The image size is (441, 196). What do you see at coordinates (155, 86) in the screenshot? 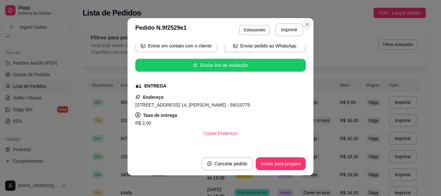
I see `div: ENTREGA` at bounding box center [155, 86].